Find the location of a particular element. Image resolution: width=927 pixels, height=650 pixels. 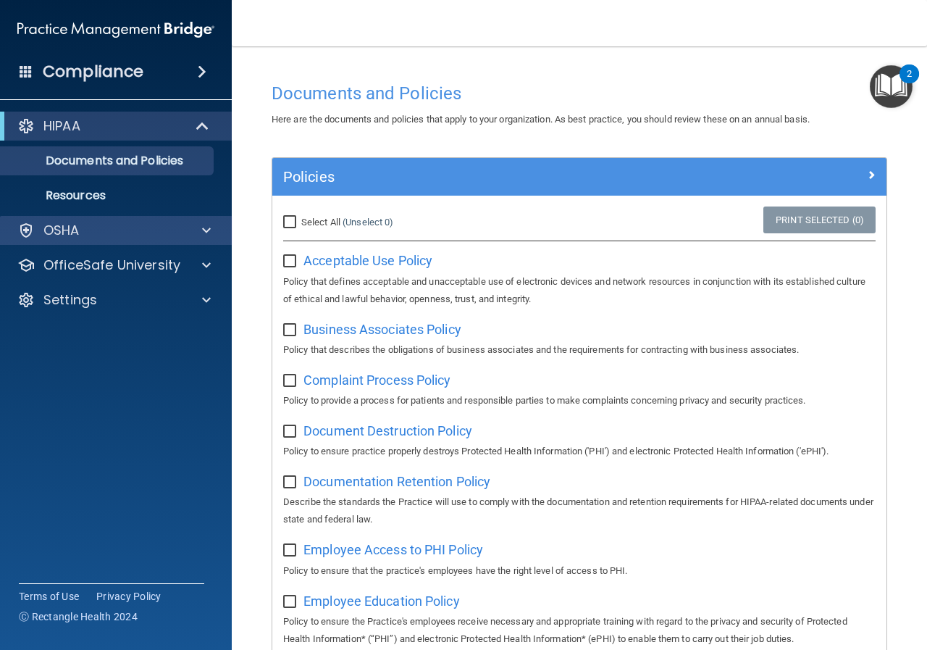

p: Resources is located at coordinates (108, 196).